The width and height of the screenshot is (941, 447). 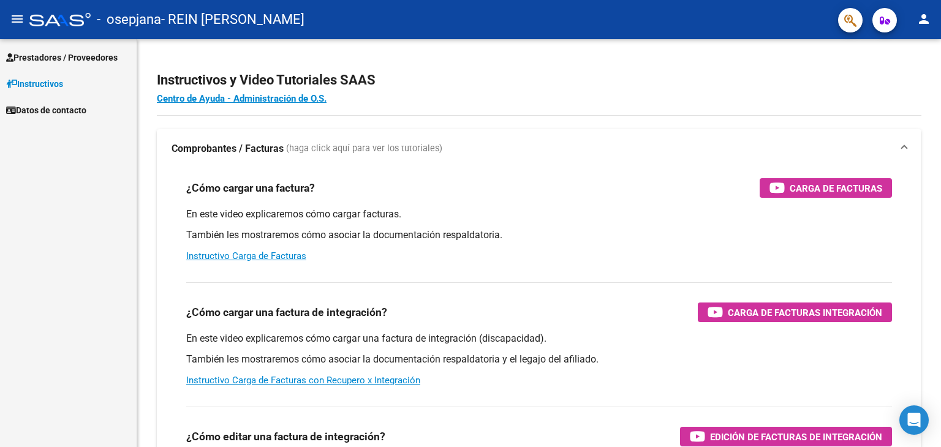 I want to click on button: Edición de Facturas de integración, so click(x=786, y=437).